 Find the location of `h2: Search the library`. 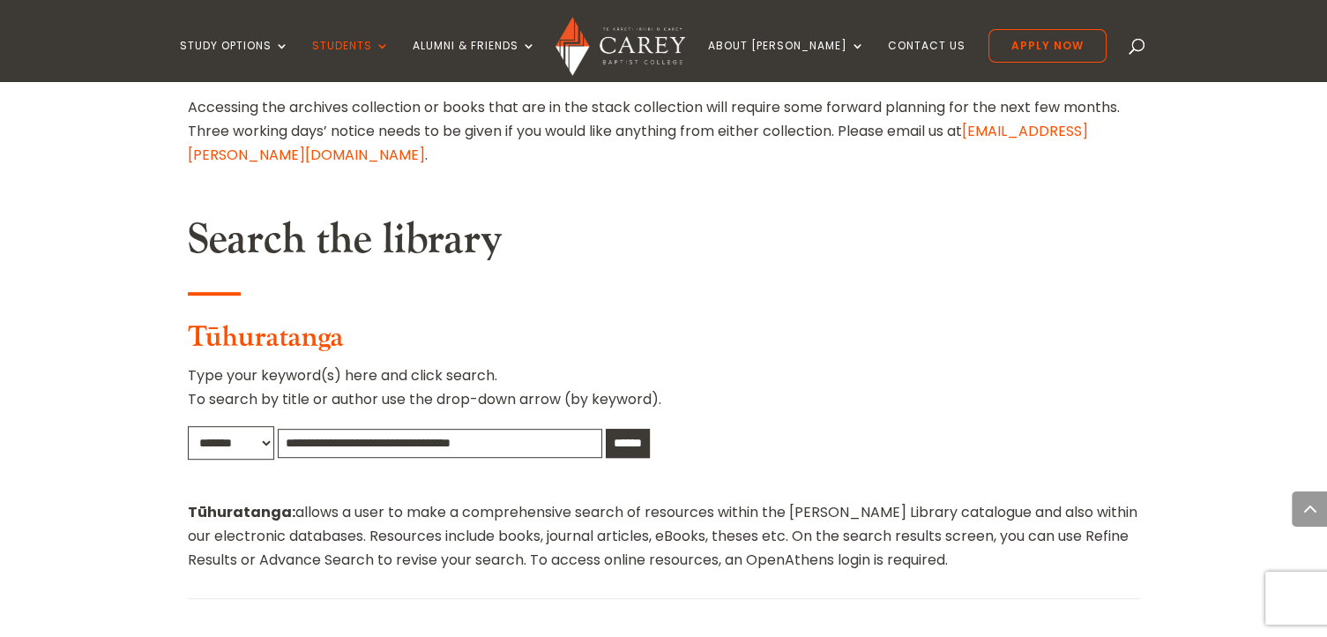

h2: Search the library is located at coordinates (664, 244).